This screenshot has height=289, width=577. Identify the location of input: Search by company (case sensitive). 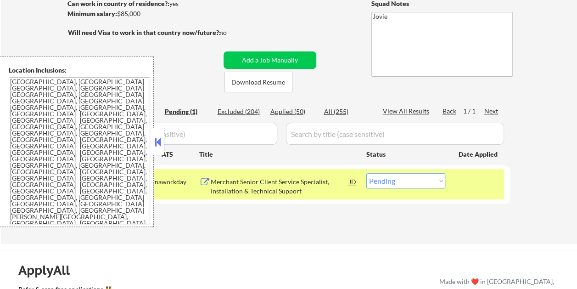
(174, 134).